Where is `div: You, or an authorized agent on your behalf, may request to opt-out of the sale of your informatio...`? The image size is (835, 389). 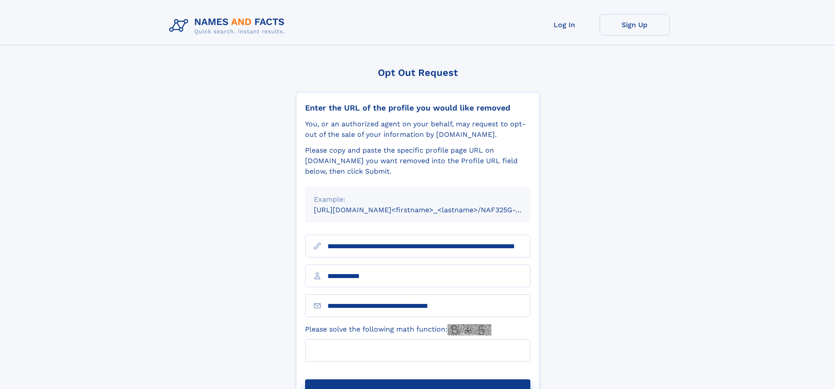
div: You, or an authorized agent on your behalf, may request to opt-out of the sale of your informatio... is located at coordinates (418, 129).